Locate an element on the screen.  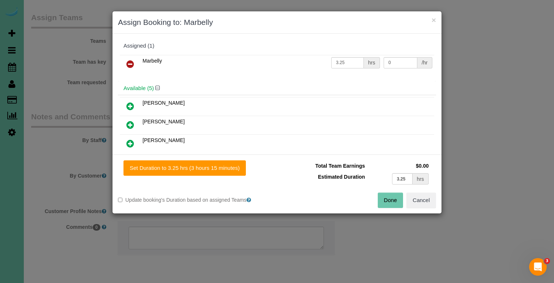
div: /hr is located at coordinates (425, 63).